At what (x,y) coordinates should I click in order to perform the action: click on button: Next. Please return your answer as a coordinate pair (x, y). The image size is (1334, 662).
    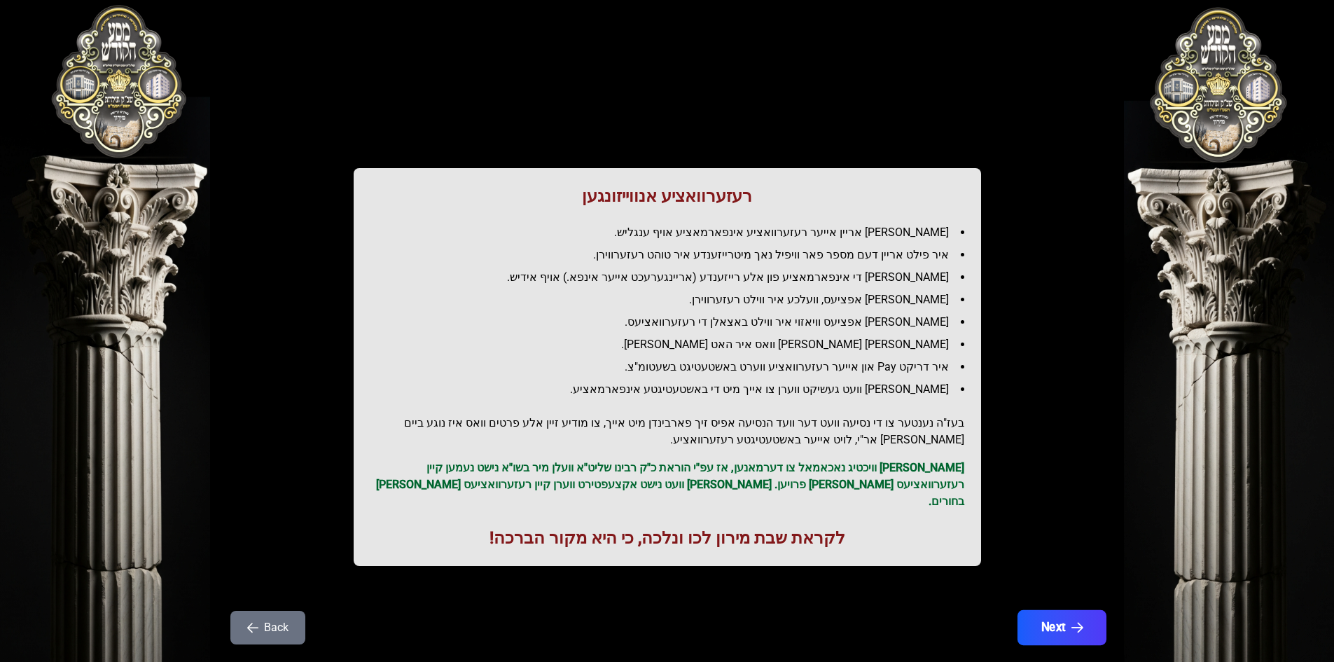
    Looking at the image, I should click on (1061, 628).